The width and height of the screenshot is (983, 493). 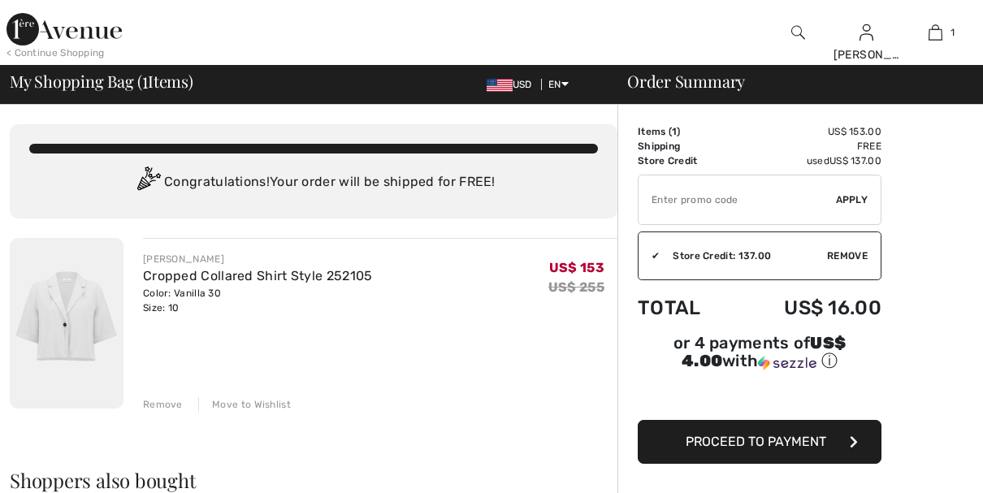 I want to click on img: 1ère Avenue, so click(x=64, y=29).